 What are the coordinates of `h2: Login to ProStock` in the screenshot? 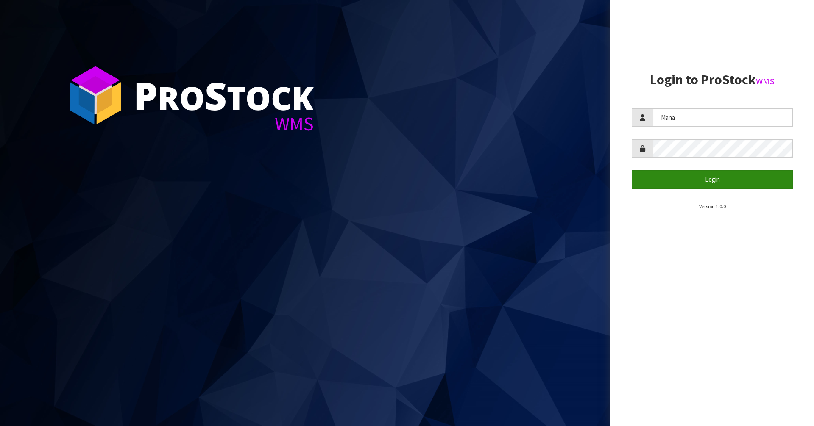 It's located at (712, 80).